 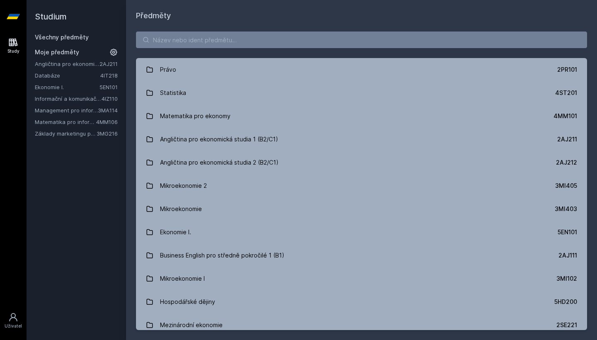 What do you see at coordinates (107, 122) in the screenshot?
I see `a: 4MM106` at bounding box center [107, 122].